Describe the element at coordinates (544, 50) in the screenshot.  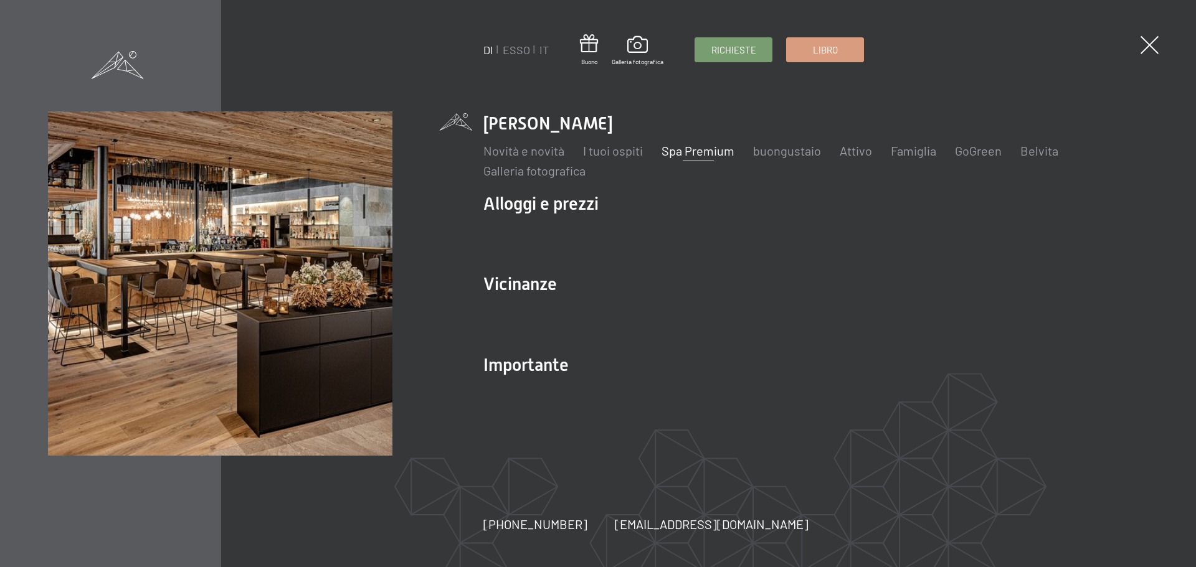
I see `font: IT` at that location.